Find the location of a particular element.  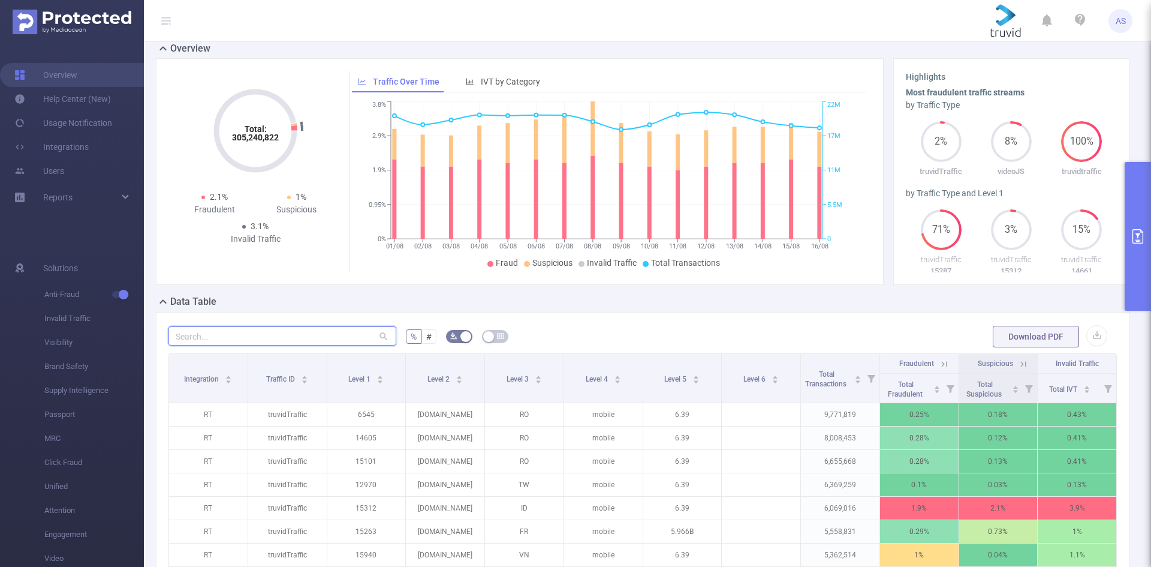

i: icon: table is located at coordinates (501, 336).